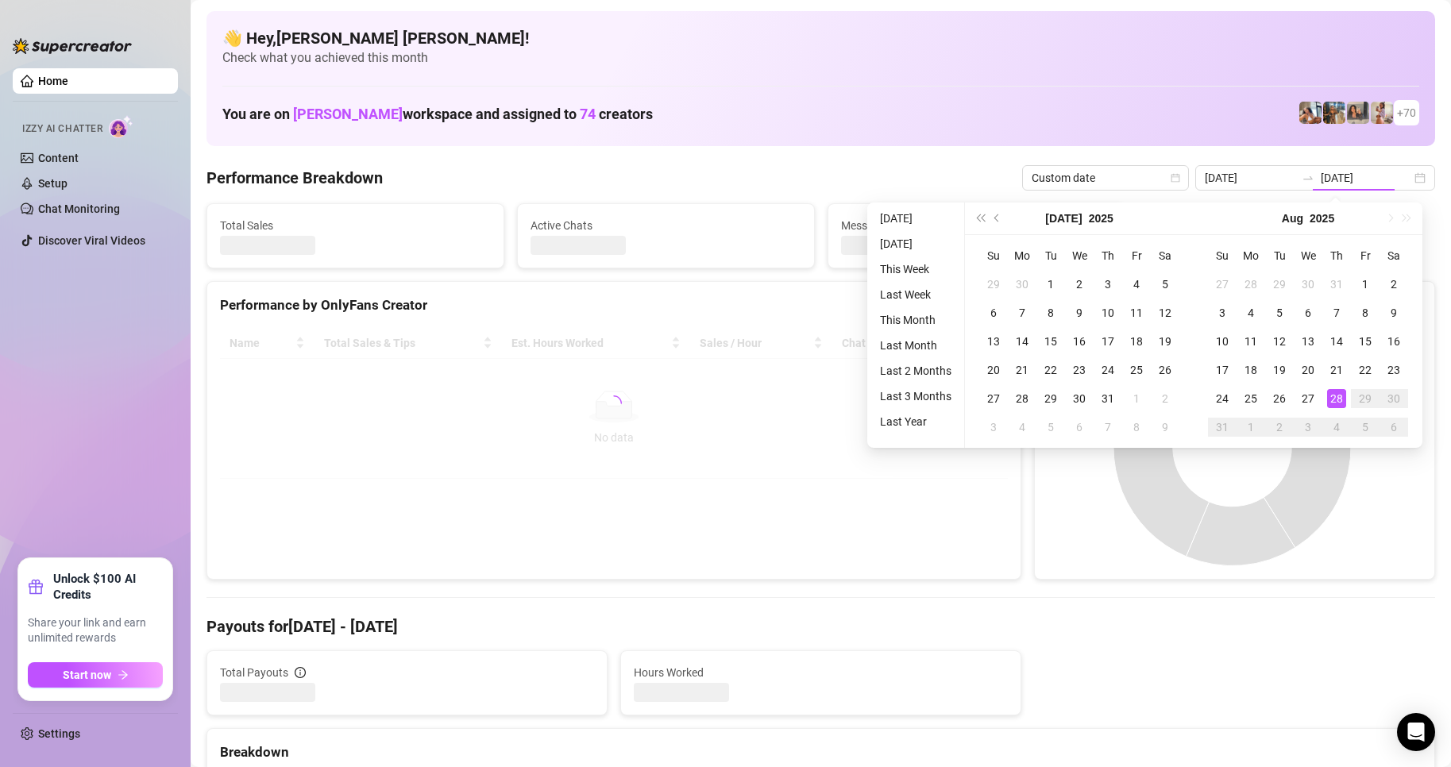 This screenshot has height=767, width=1451. What do you see at coordinates (72, 46) in the screenshot?
I see `img: logo-BBDzfeDw.svg` at bounding box center [72, 46].